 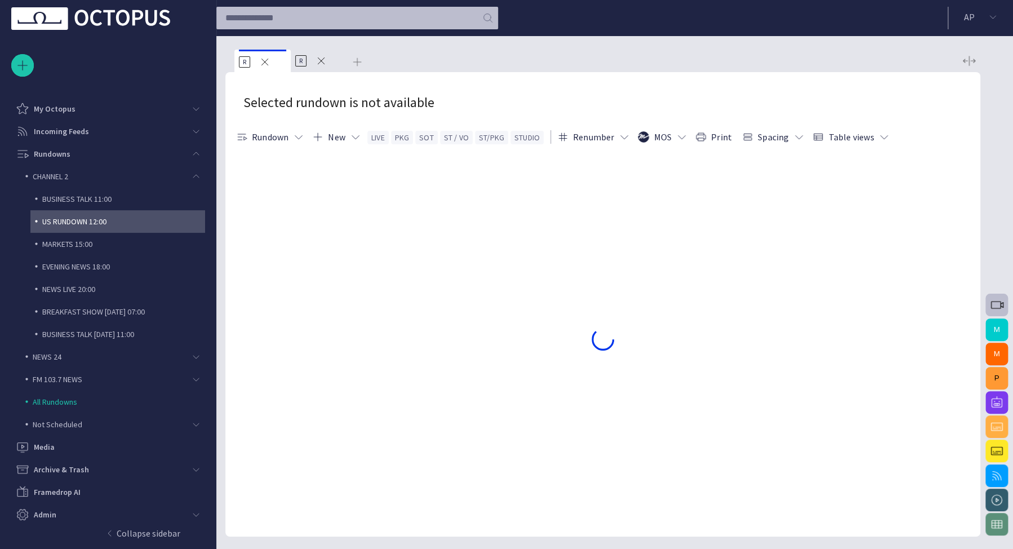 What do you see at coordinates (108, 309) in the screenshot?
I see `ul: main menu` at bounding box center [108, 309].